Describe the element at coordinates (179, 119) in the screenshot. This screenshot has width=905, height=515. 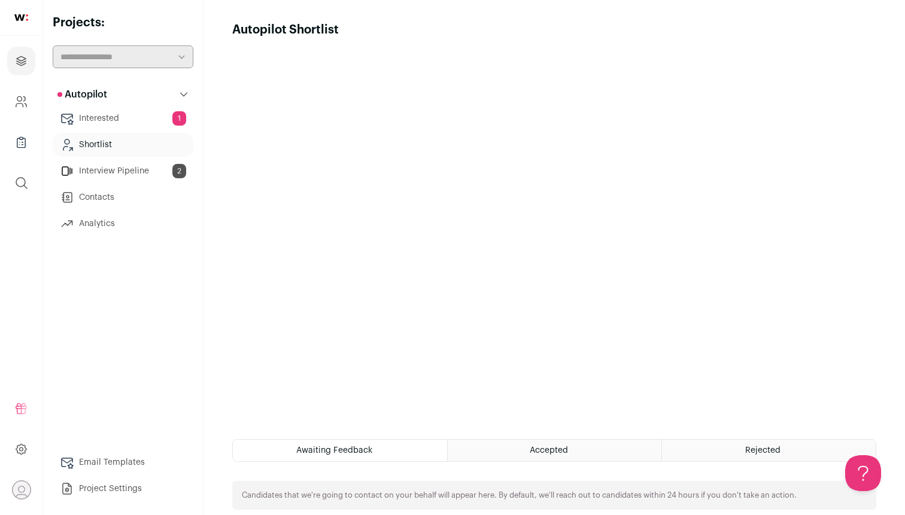
I see `span: 1` at that location.